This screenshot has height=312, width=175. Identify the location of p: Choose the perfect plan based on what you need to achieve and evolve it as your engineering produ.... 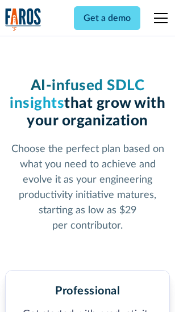
(87, 188).